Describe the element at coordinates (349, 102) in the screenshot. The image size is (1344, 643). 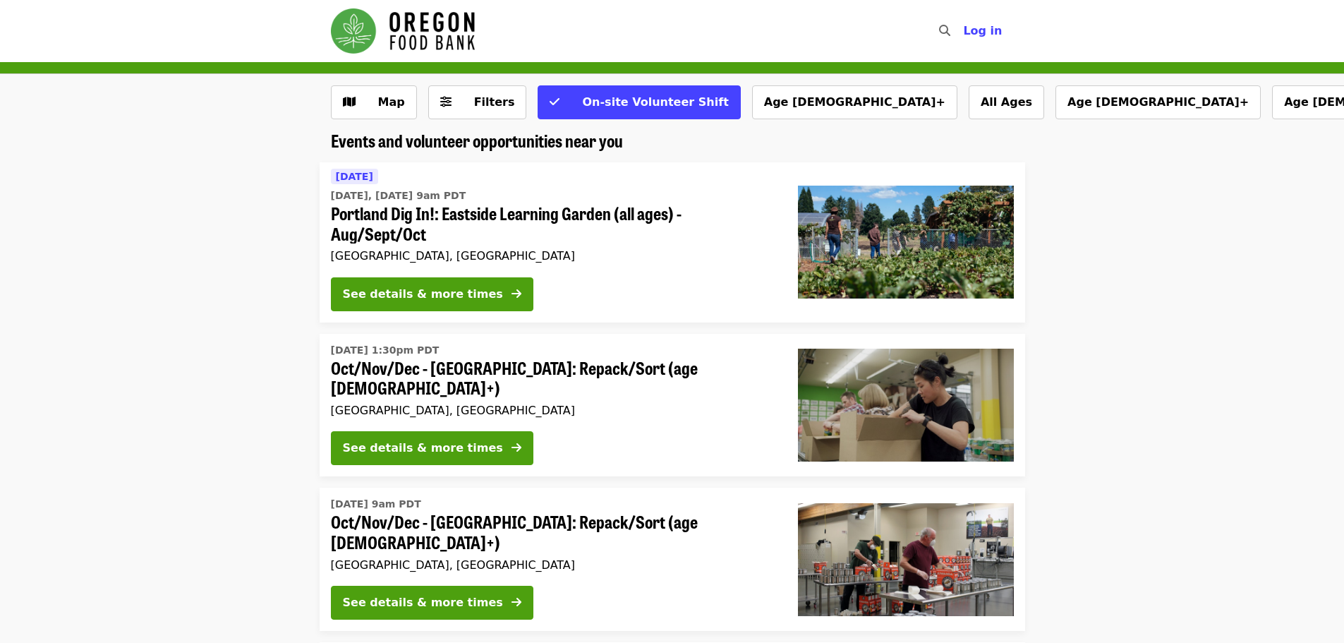
I see `i: map icon` at that location.